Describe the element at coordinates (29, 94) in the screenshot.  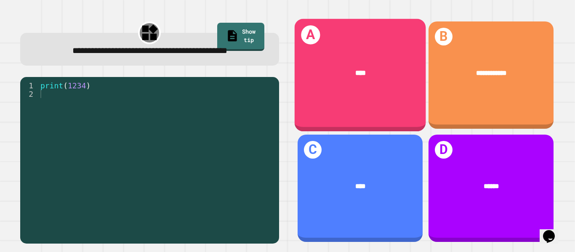
I see `div: 2` at that location.